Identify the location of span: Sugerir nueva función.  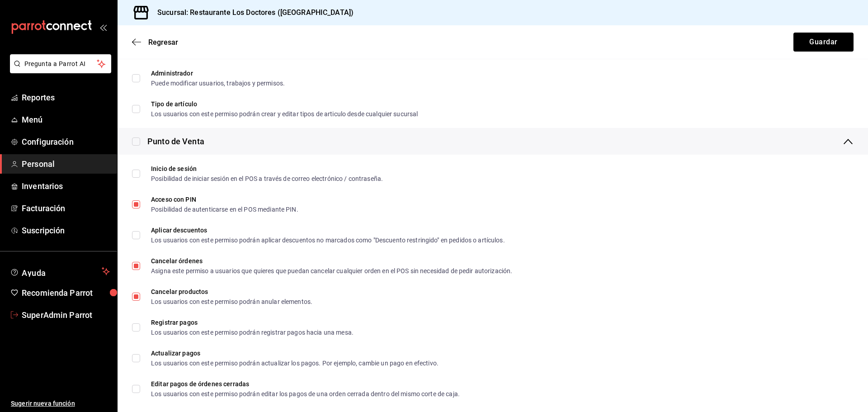
(60, 403).